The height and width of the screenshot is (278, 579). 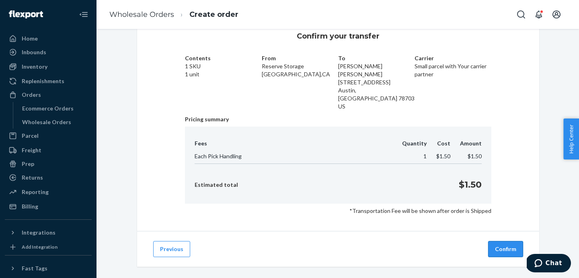 I want to click on a: Create order, so click(x=214, y=14).